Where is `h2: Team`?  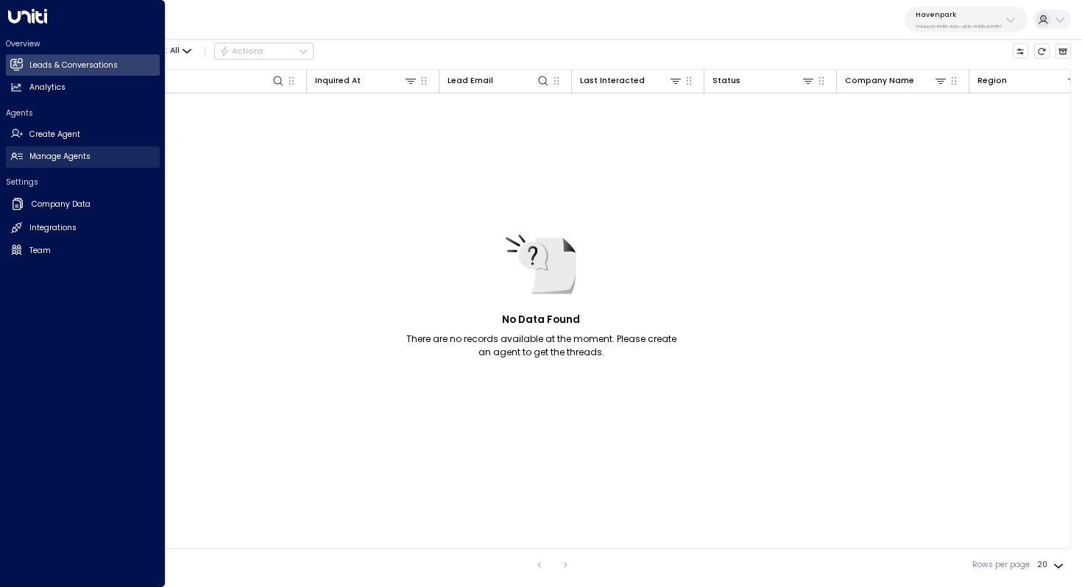
h2: Team is located at coordinates (40, 251).